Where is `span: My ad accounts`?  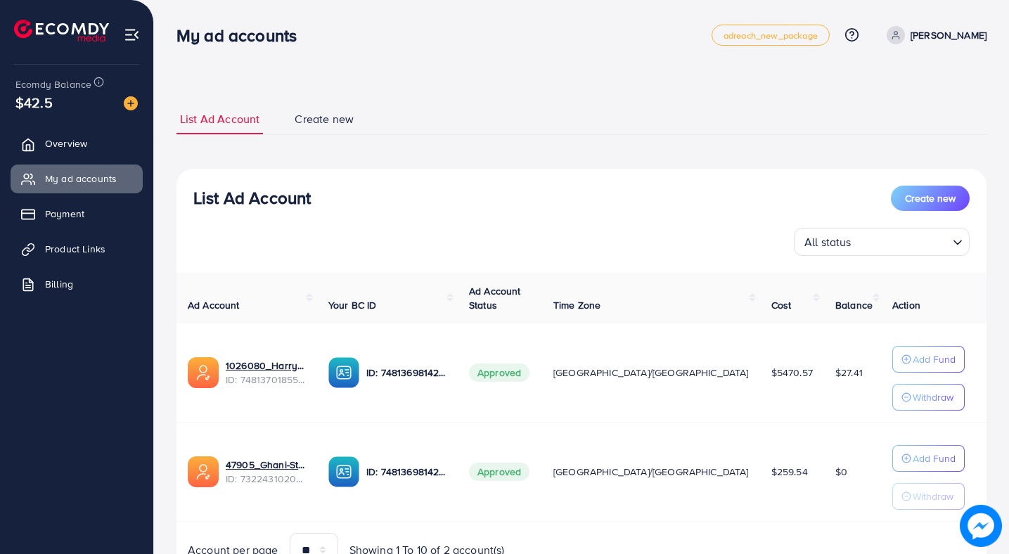 span: My ad accounts is located at coordinates (81, 179).